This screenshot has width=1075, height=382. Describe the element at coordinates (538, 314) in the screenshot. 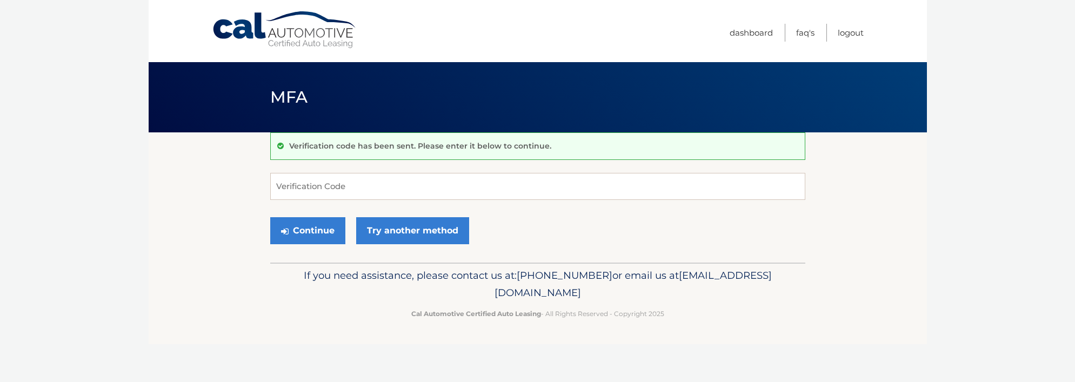

I see `p: - All Rights Reserved - Copyright 2025` at that location.